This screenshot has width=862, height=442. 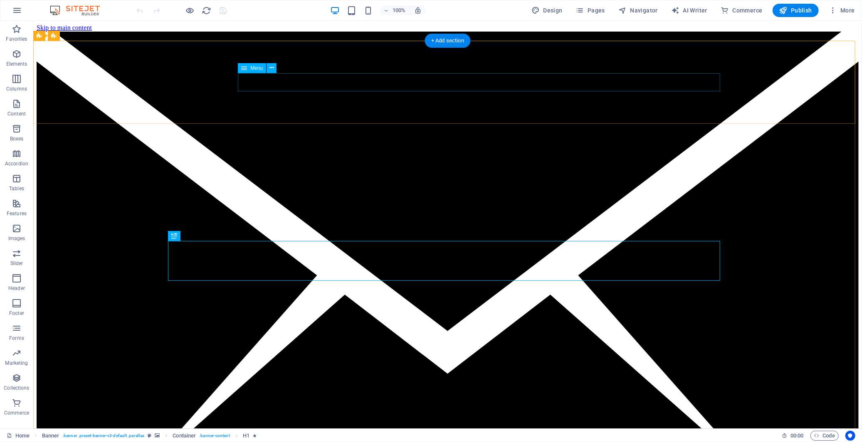 I want to click on p: Content, so click(x=17, y=114).